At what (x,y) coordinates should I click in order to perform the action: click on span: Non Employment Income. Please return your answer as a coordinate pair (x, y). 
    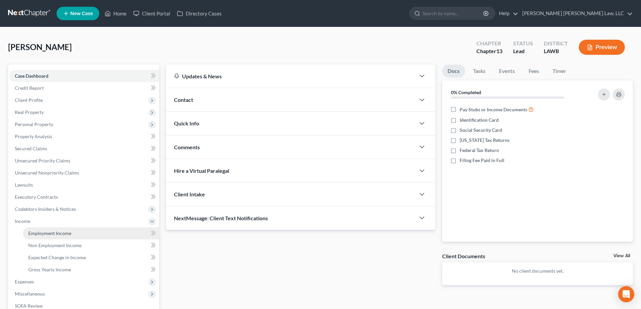
    Looking at the image, I should click on (55, 245).